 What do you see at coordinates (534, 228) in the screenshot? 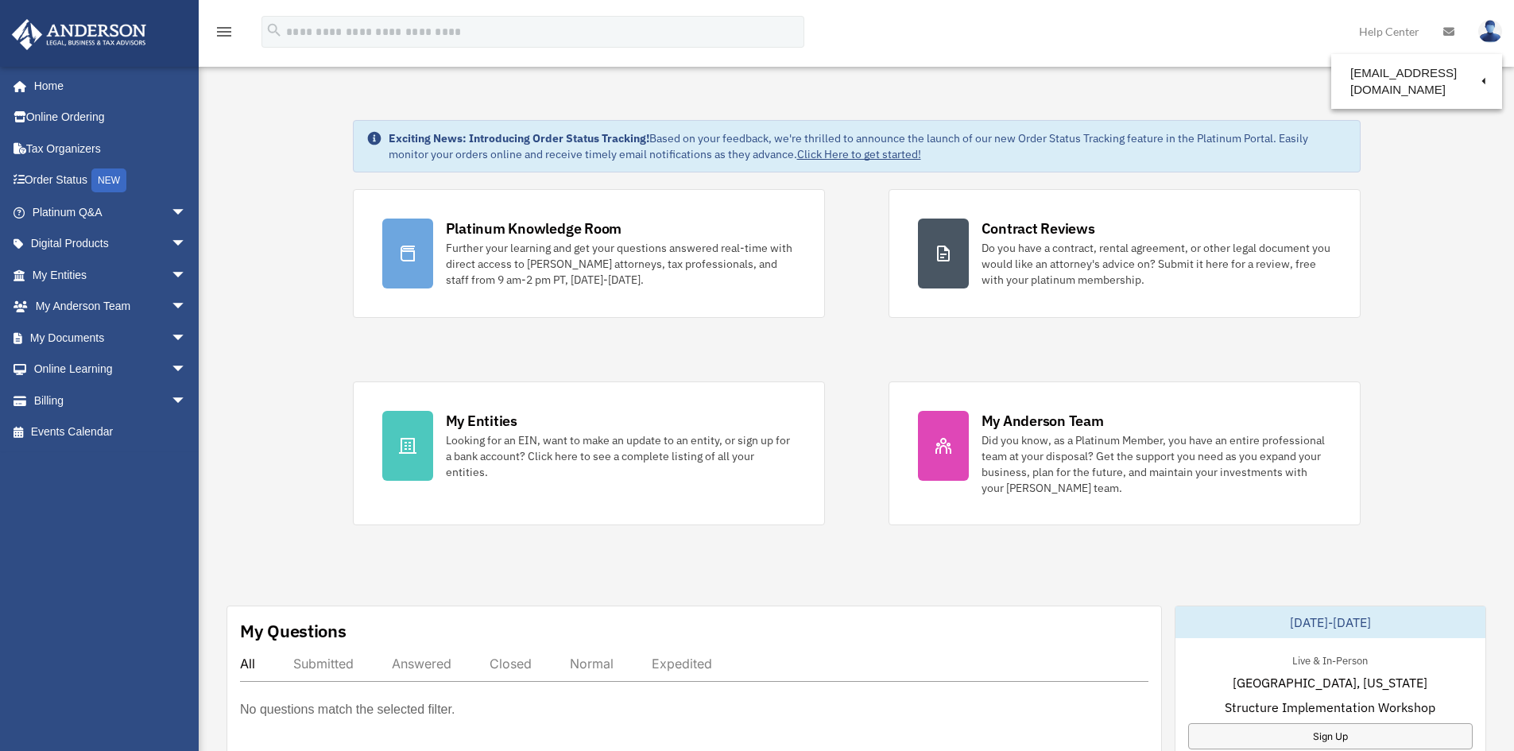
I see `div: Platinum Knowledge Room` at bounding box center [534, 228].